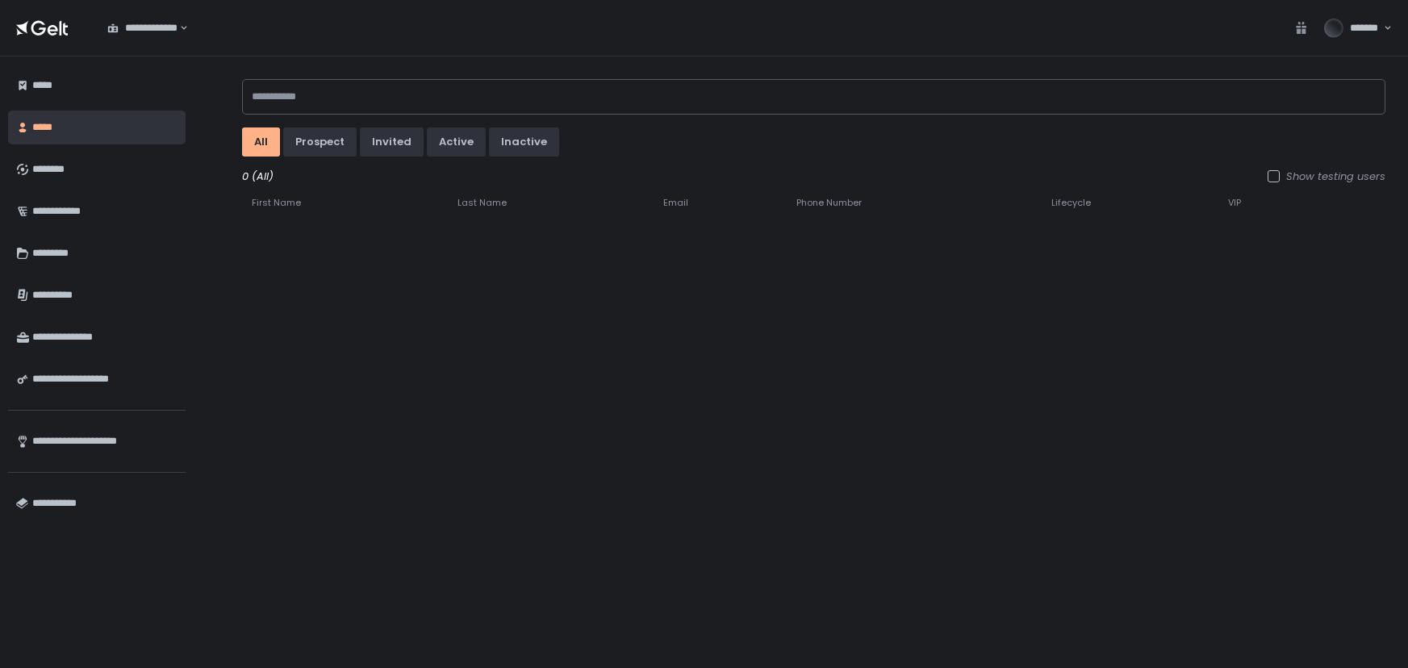  Describe the element at coordinates (178, 28) in the screenshot. I see `input: Search for option` at that location.